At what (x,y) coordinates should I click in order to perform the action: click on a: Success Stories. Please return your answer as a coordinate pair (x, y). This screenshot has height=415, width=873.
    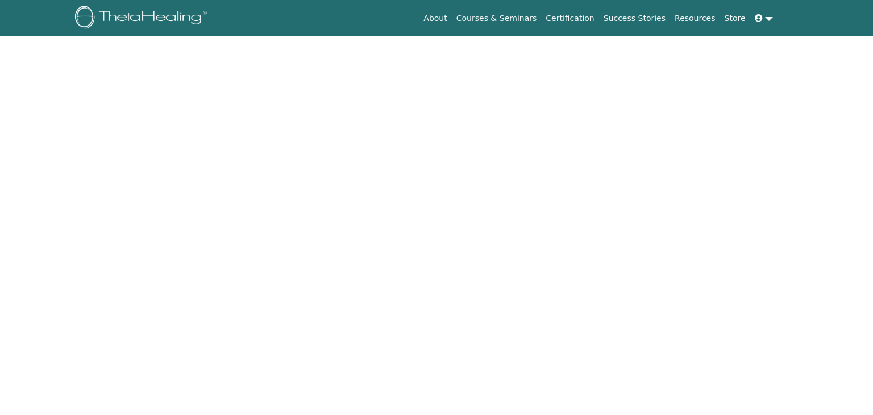
    Looking at the image, I should click on (635, 18).